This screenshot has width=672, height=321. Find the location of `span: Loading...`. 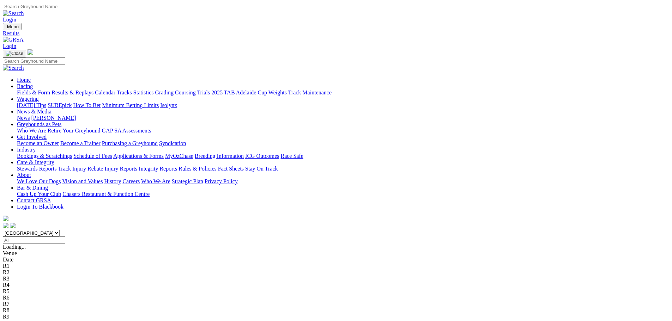

span: Loading... is located at coordinates (14, 247).